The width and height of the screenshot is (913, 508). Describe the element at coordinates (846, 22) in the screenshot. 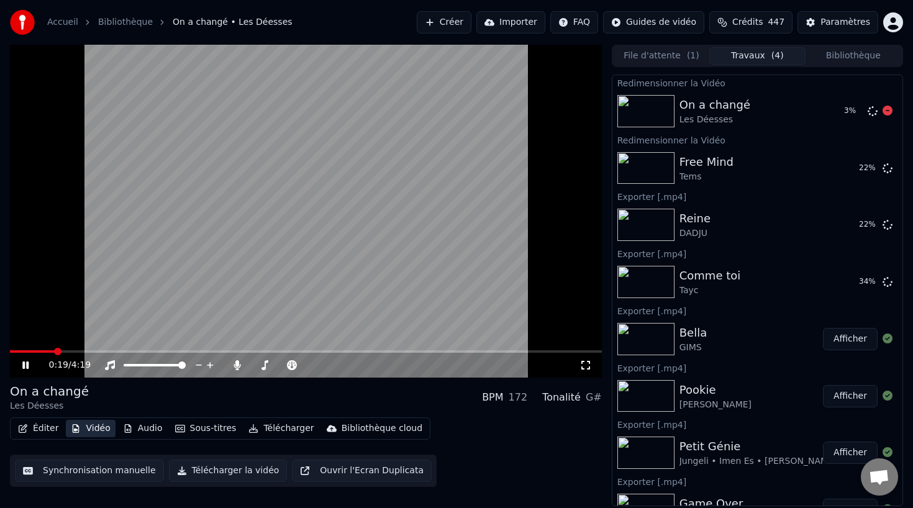

I see `div: Paramètres` at that location.